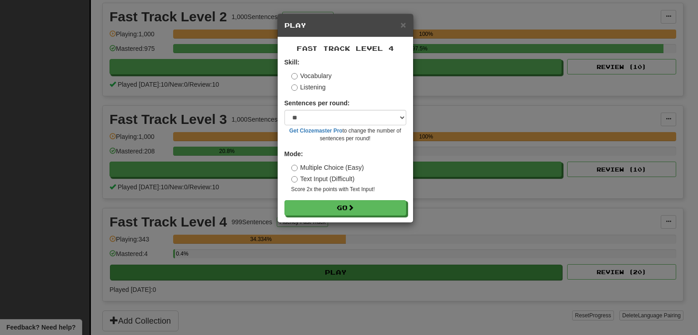  What do you see at coordinates (323, 179) in the screenshot?
I see `label: Text Input (Difficult)` at bounding box center [323, 179].